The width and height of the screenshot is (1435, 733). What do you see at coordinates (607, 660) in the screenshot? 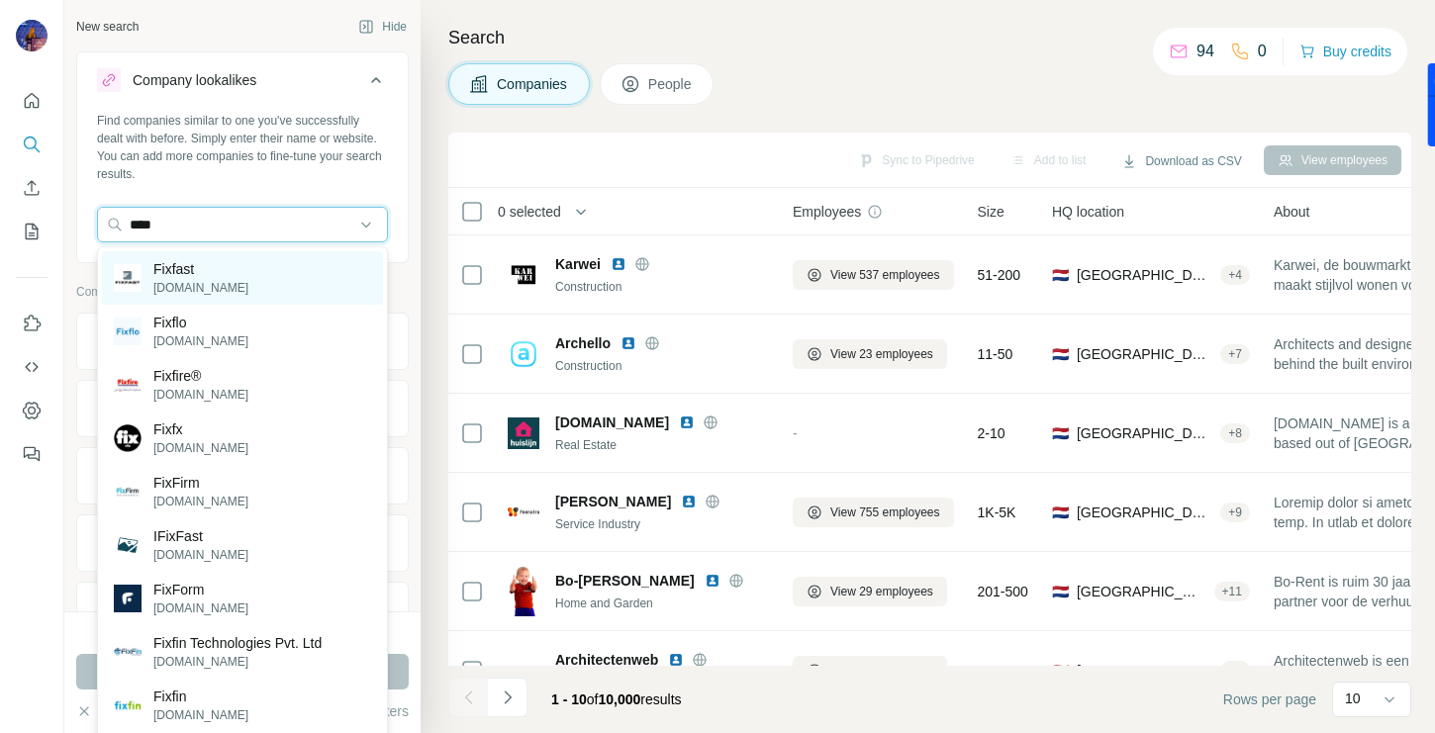
I see `span: Architectenweb` at bounding box center [607, 660].